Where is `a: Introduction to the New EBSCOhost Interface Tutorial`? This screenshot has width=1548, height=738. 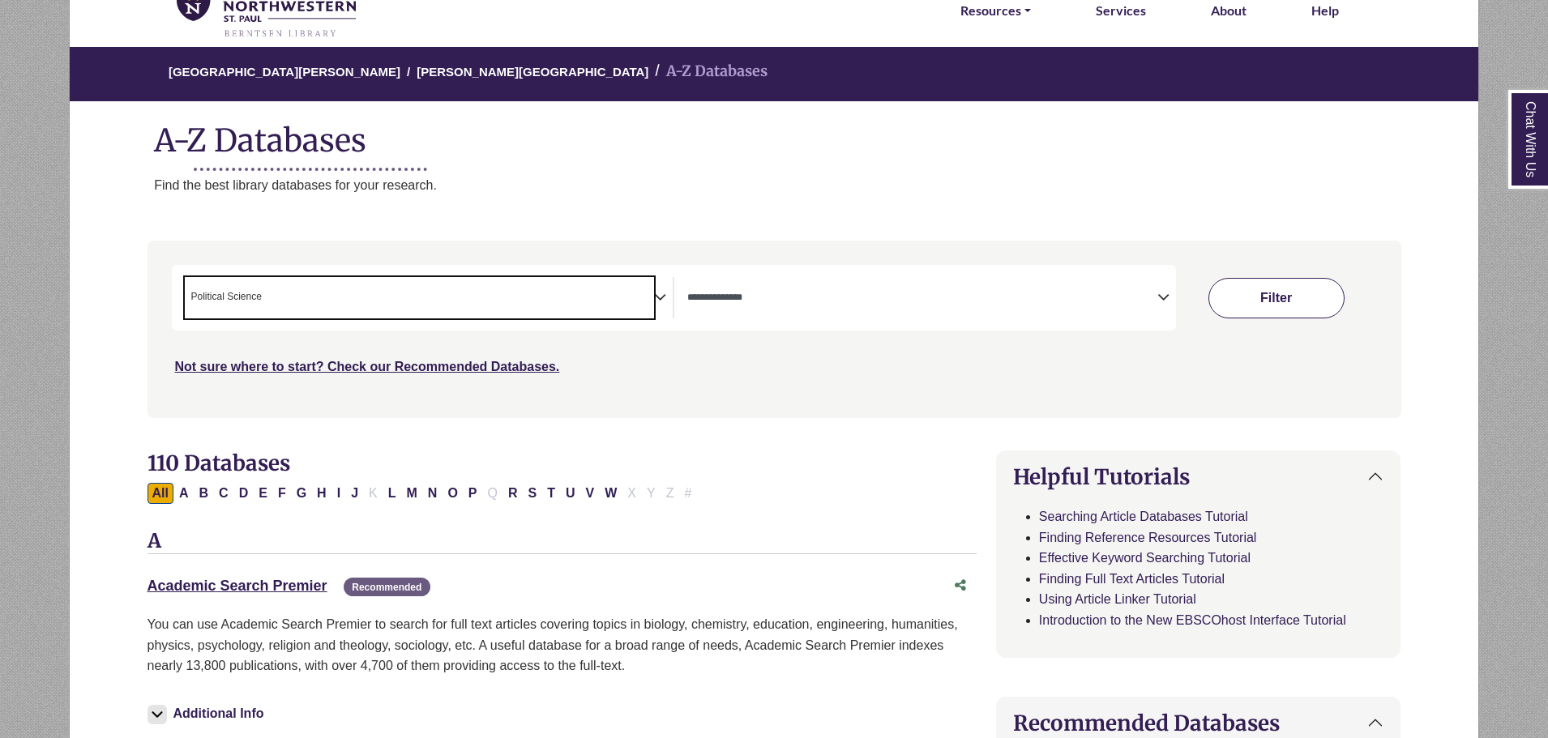
a: Introduction to the New EBSCOhost Interface Tutorial is located at coordinates (1192, 620).